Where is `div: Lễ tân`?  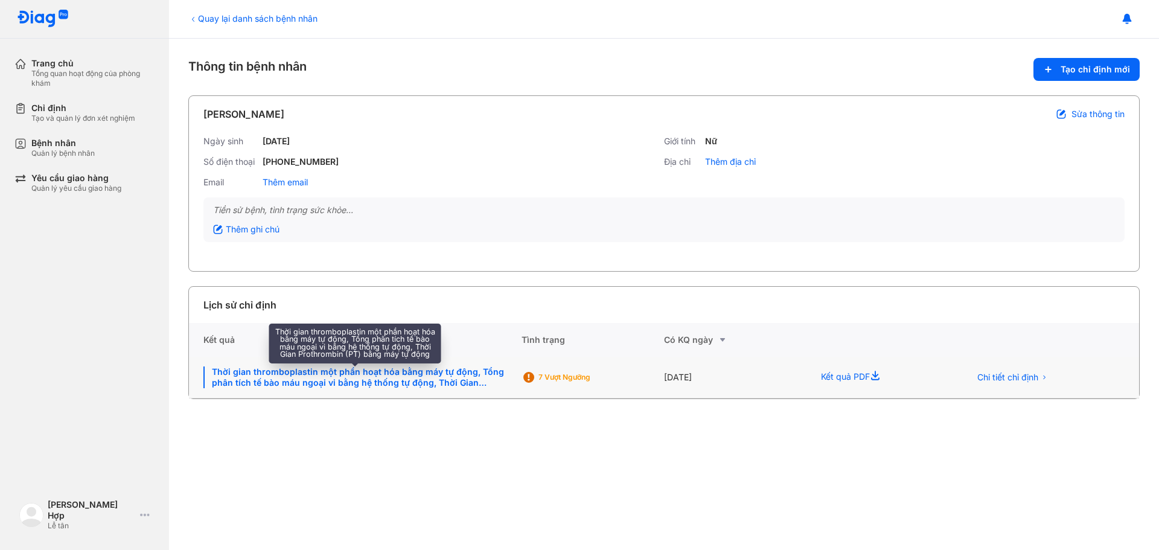
div: Lễ tân is located at coordinates (91, 526).